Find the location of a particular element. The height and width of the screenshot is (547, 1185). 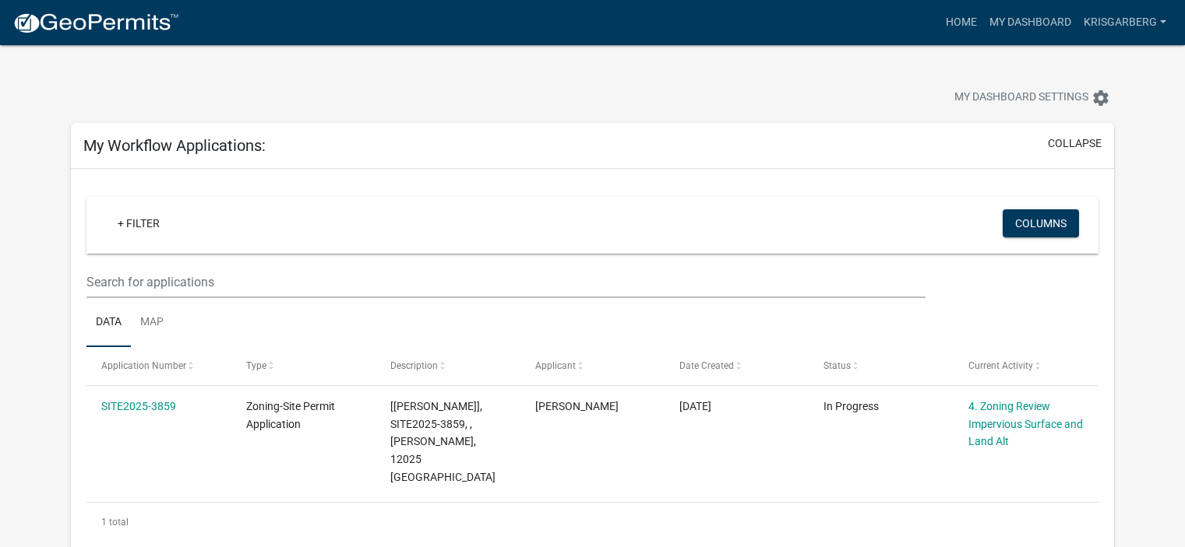

a: Data is located at coordinates (108, 323).